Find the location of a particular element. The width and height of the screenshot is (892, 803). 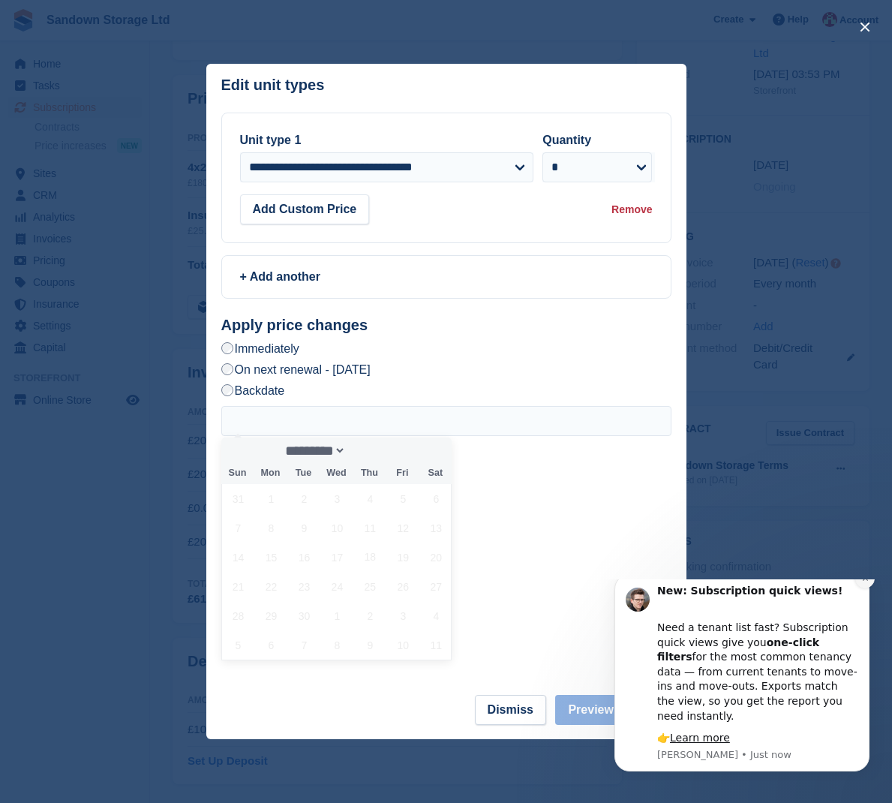

span: September 12, 2025 is located at coordinates (403, 528).